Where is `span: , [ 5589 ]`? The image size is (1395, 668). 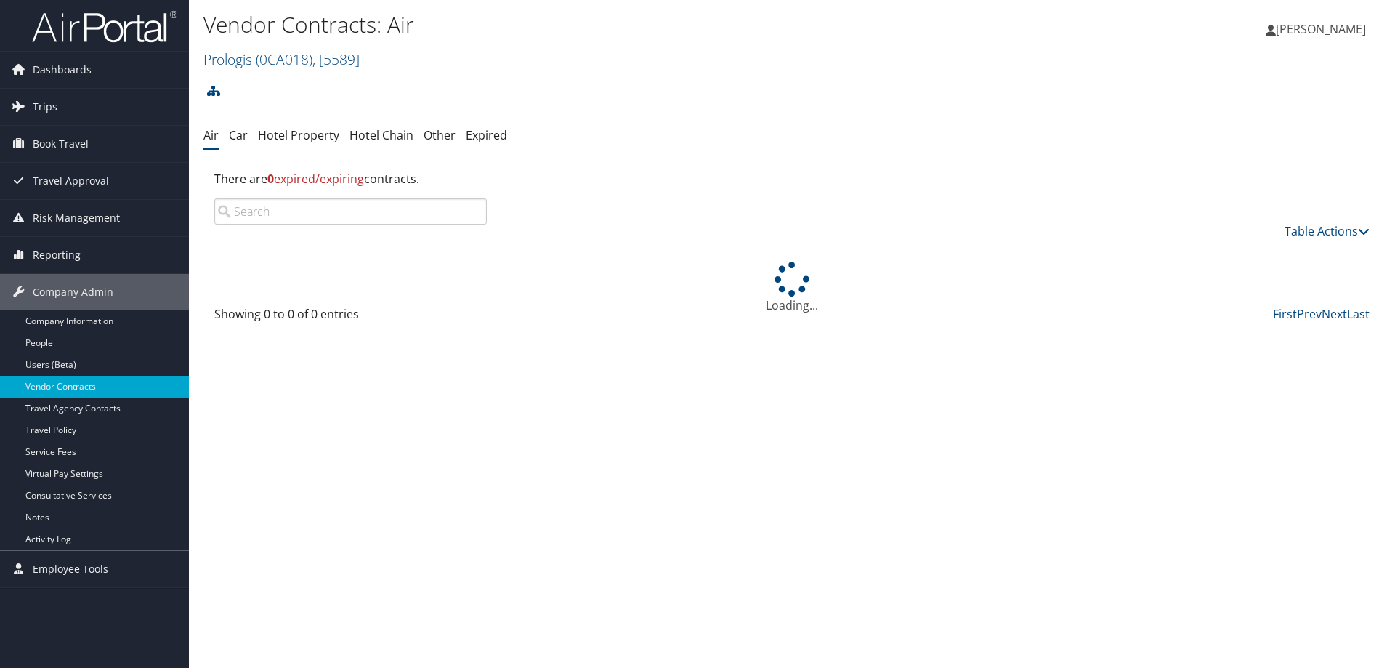 span: , [ 5589 ] is located at coordinates (336, 59).